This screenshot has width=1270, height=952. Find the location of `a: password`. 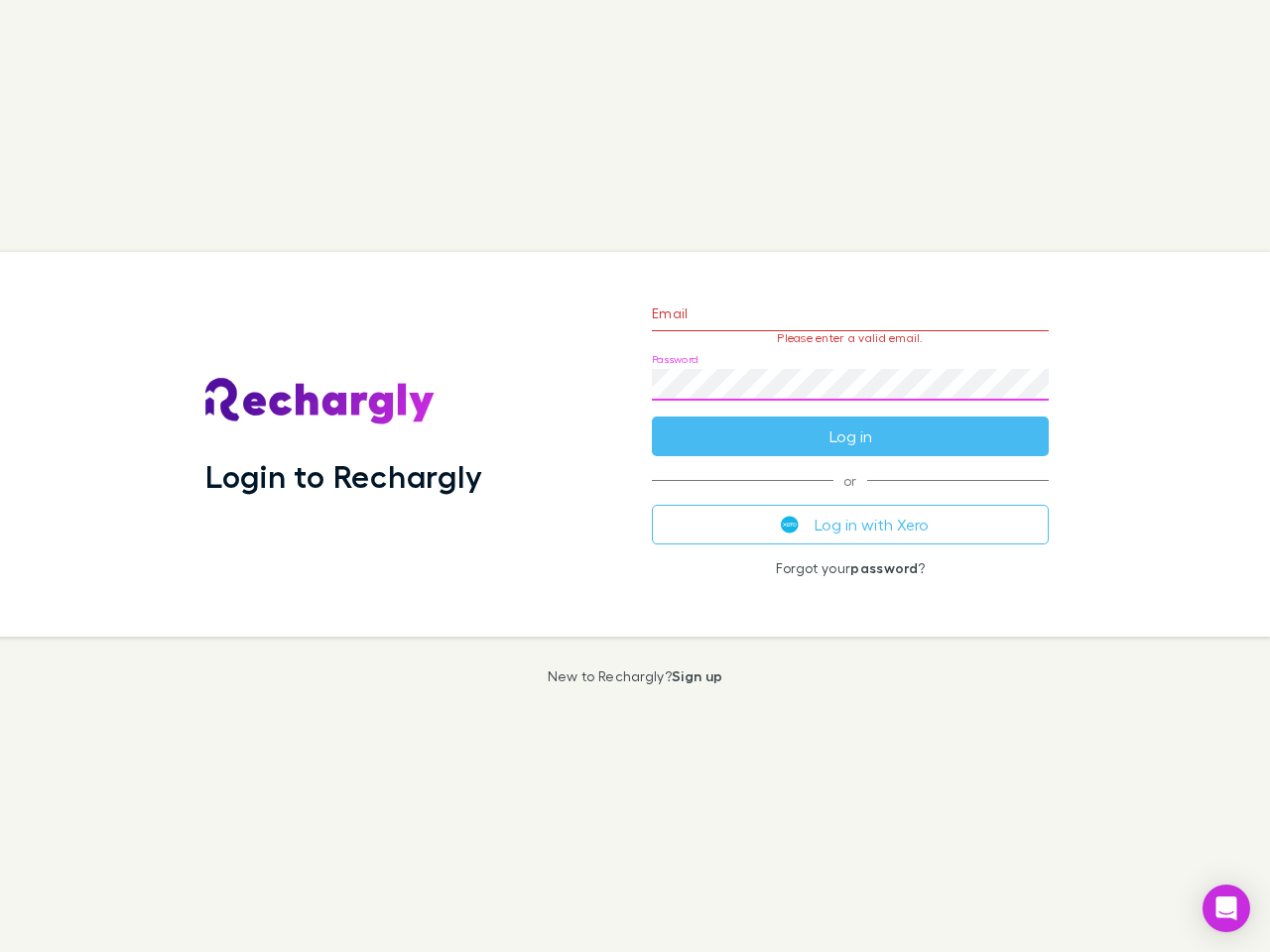

a: password is located at coordinates (884, 567).